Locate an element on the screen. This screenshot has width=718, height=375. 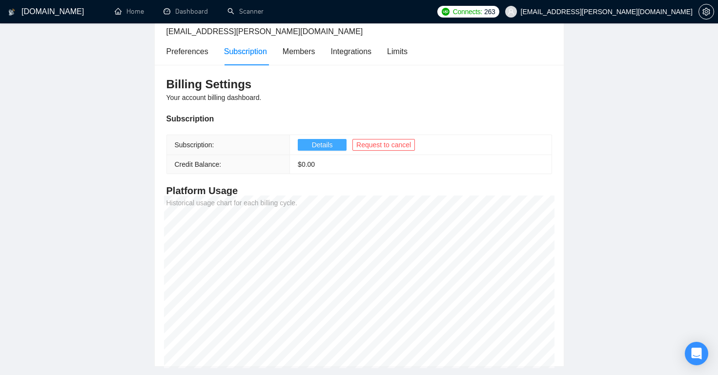
img: logo is located at coordinates (12, 12).